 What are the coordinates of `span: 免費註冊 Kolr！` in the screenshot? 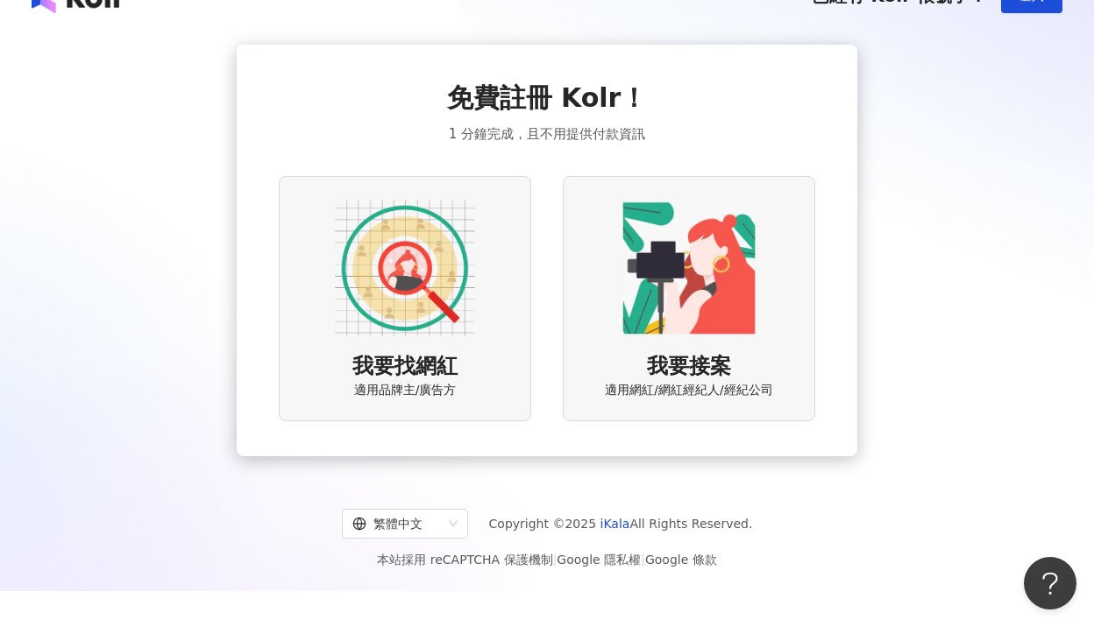 It's located at (547, 98).